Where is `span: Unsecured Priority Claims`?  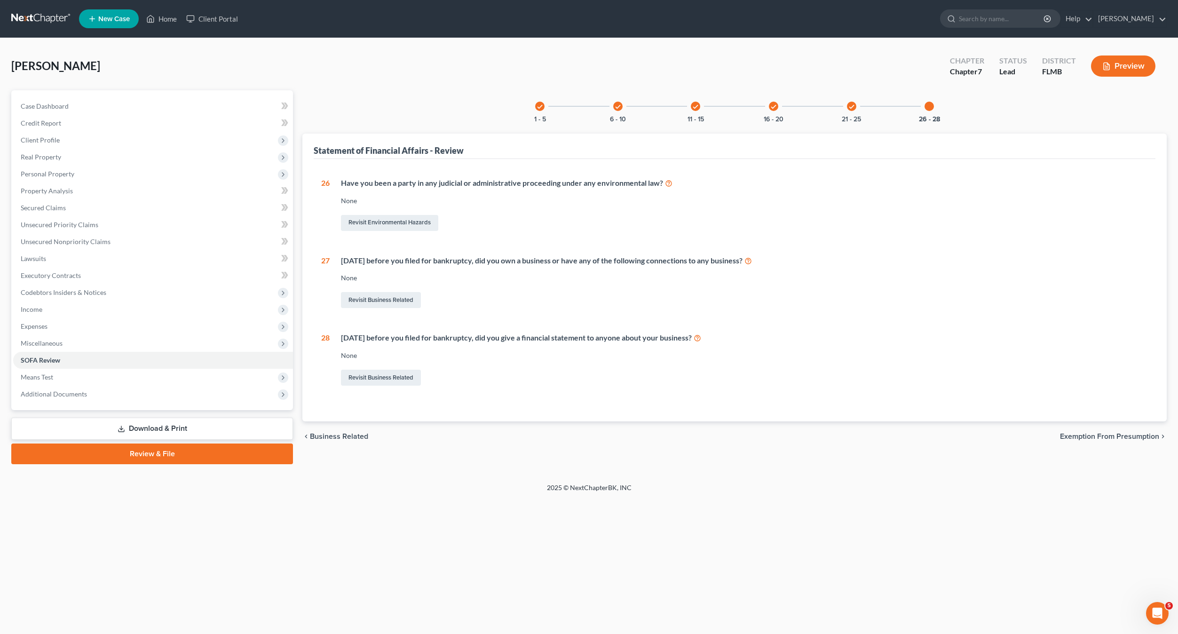 span: Unsecured Priority Claims is located at coordinates (59, 224).